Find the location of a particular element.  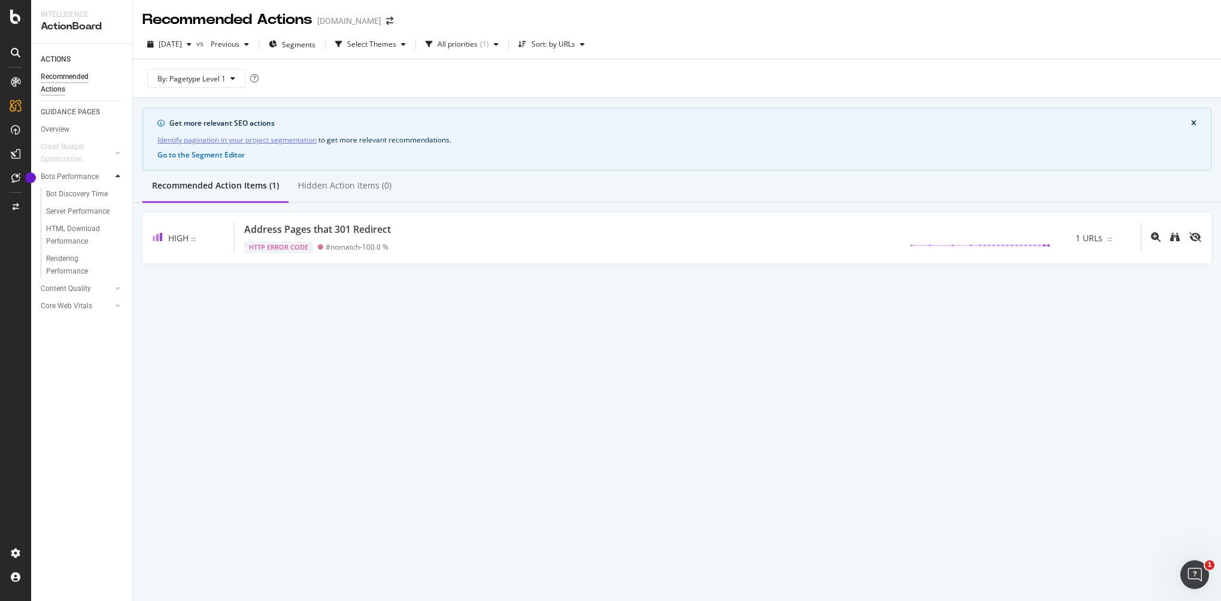

div: Get more relevant SEO actions is located at coordinates (680, 123).